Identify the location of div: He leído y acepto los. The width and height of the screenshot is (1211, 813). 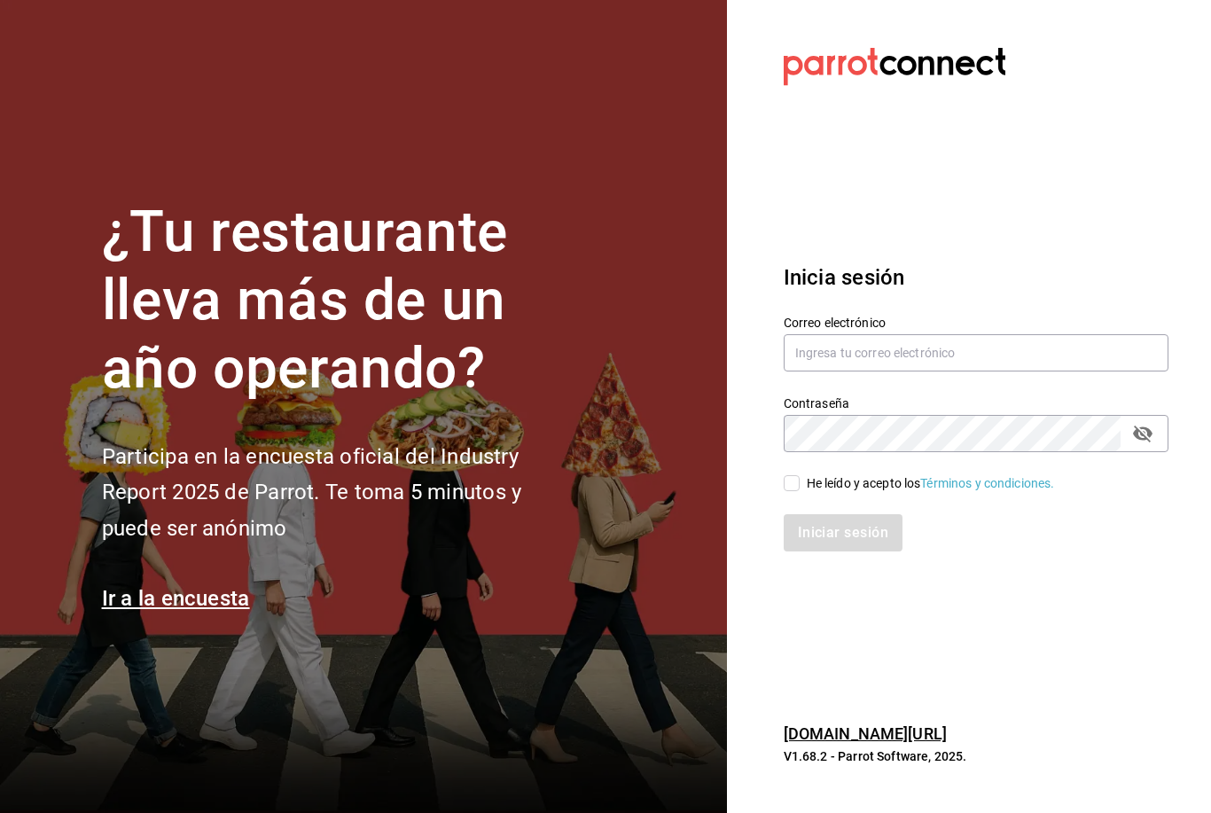
(931, 483).